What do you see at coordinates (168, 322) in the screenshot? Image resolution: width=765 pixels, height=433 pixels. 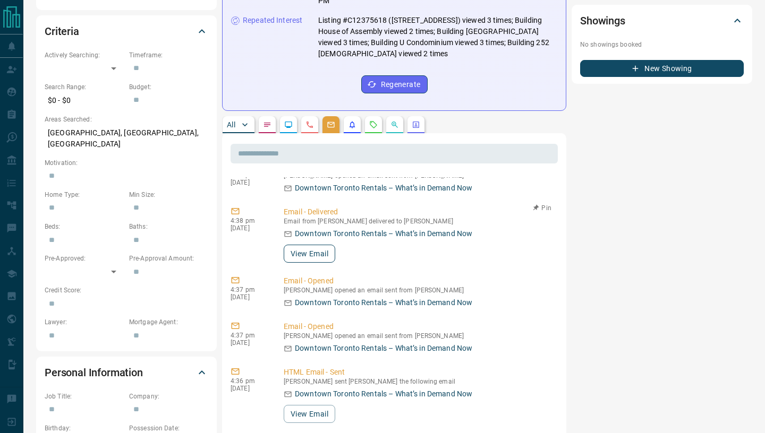 I see `p: Mortgage Agent:` at bounding box center [168, 322].